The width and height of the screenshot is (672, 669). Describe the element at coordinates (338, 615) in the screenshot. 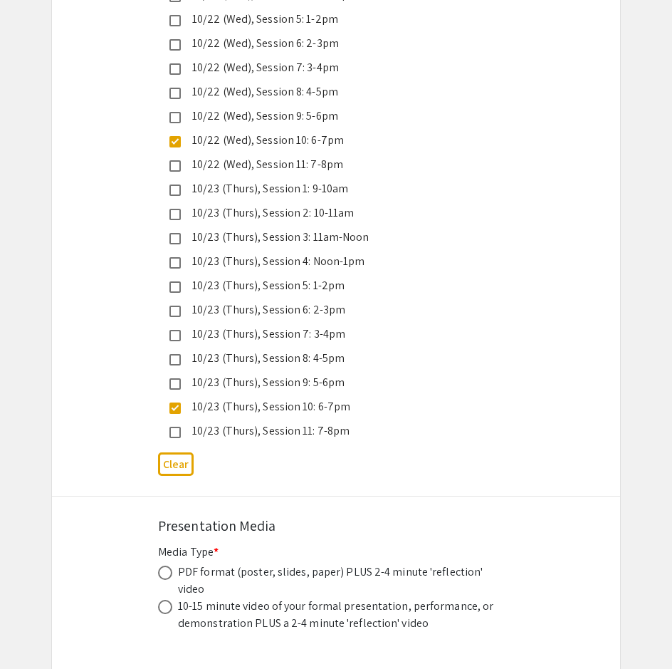

I see `div: 10-15 minute video of your formal presentation, performance, or demonstration PLUS a 2-4 minute '...` at that location.